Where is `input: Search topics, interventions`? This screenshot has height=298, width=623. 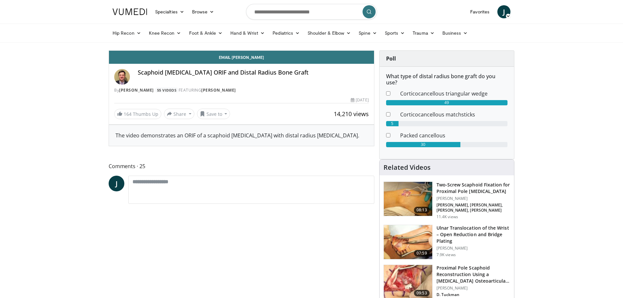 input: Search topics, interventions is located at coordinates (312, 12).